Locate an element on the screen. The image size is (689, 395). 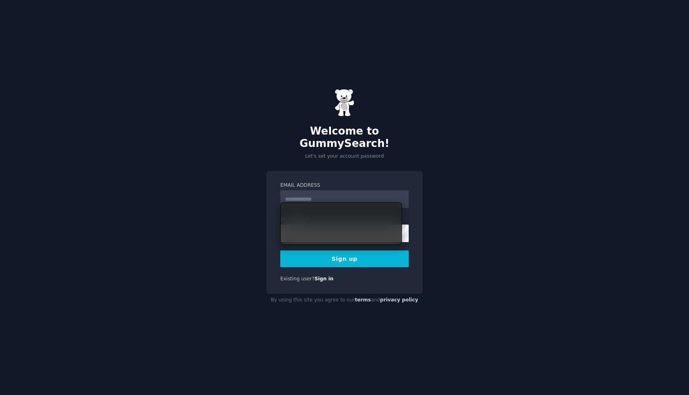
img: Gummy Bear is located at coordinates (344, 103).